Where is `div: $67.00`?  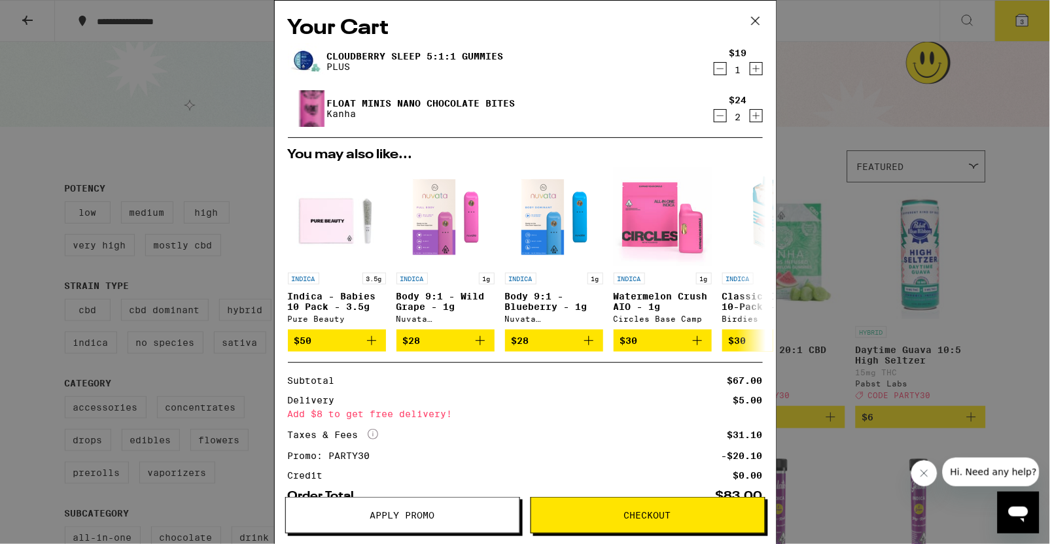
div: $67.00 is located at coordinates (745, 381).